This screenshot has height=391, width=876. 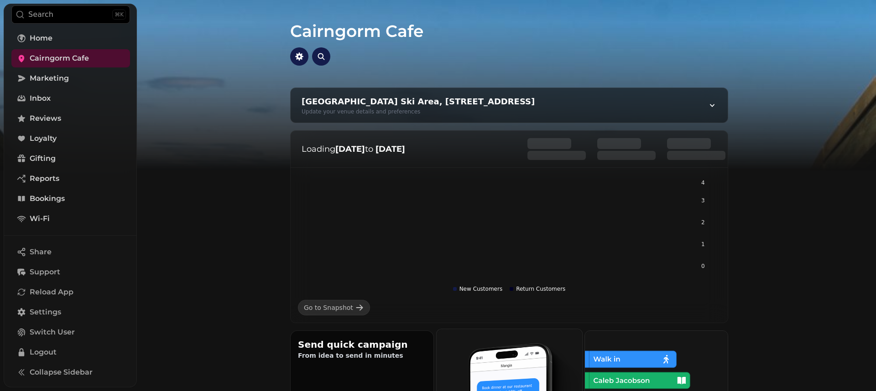 I want to click on a: Wi-Fi, so click(x=71, y=219).